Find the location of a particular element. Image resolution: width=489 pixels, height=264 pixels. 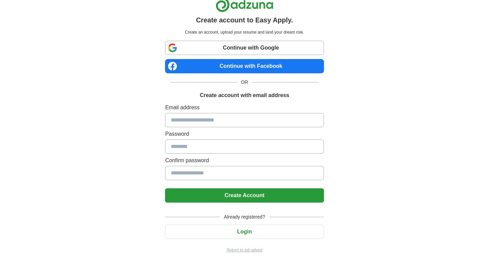

label: Email address is located at coordinates (244, 108).